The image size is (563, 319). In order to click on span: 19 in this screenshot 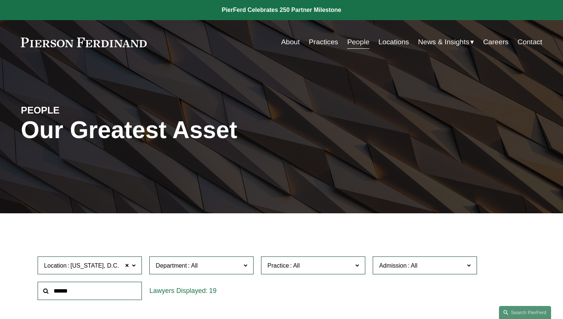, I will do `click(212, 291)`.